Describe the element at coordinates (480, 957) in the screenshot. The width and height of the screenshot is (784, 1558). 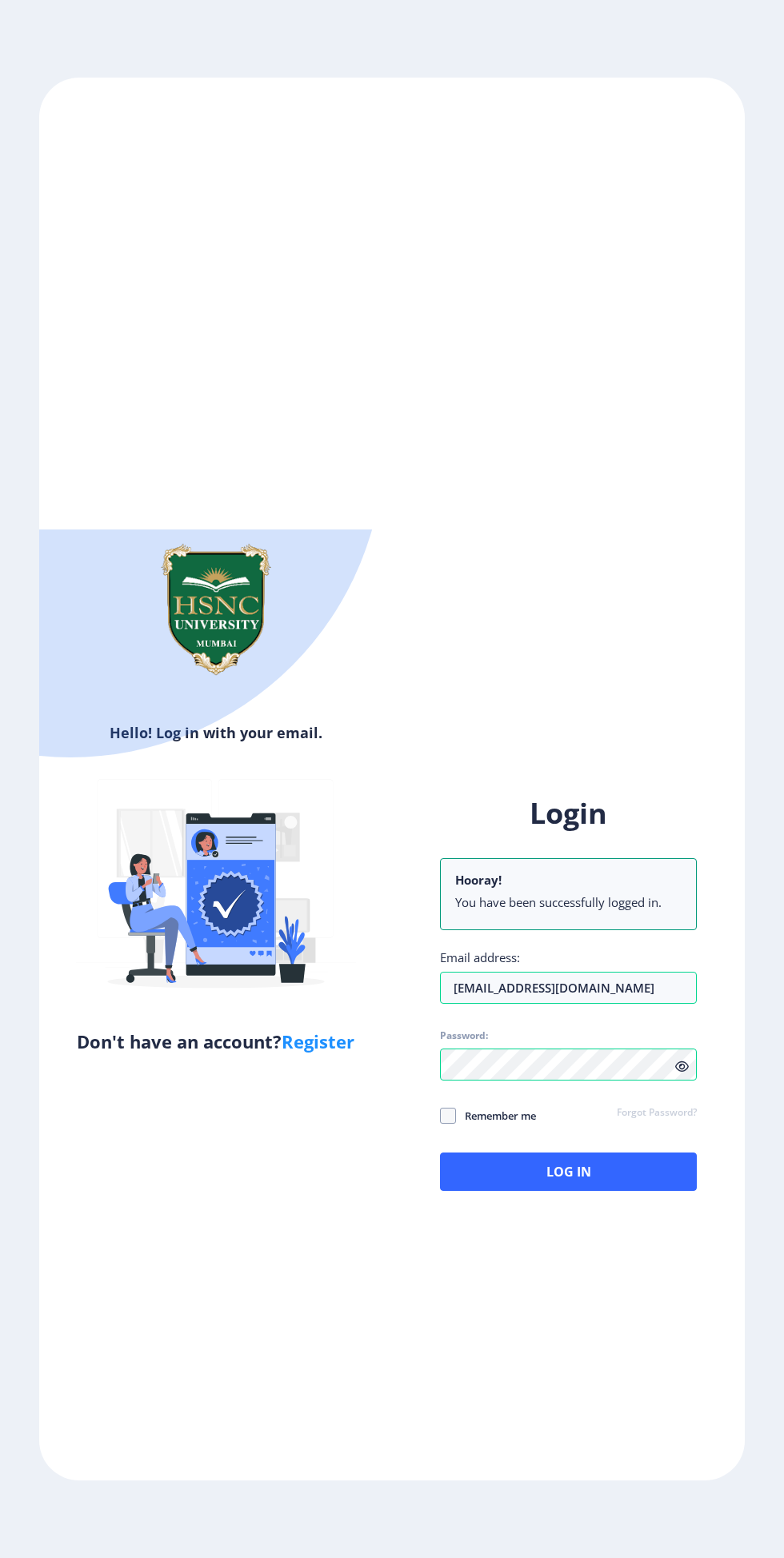
I see `label: Email address:` at that location.